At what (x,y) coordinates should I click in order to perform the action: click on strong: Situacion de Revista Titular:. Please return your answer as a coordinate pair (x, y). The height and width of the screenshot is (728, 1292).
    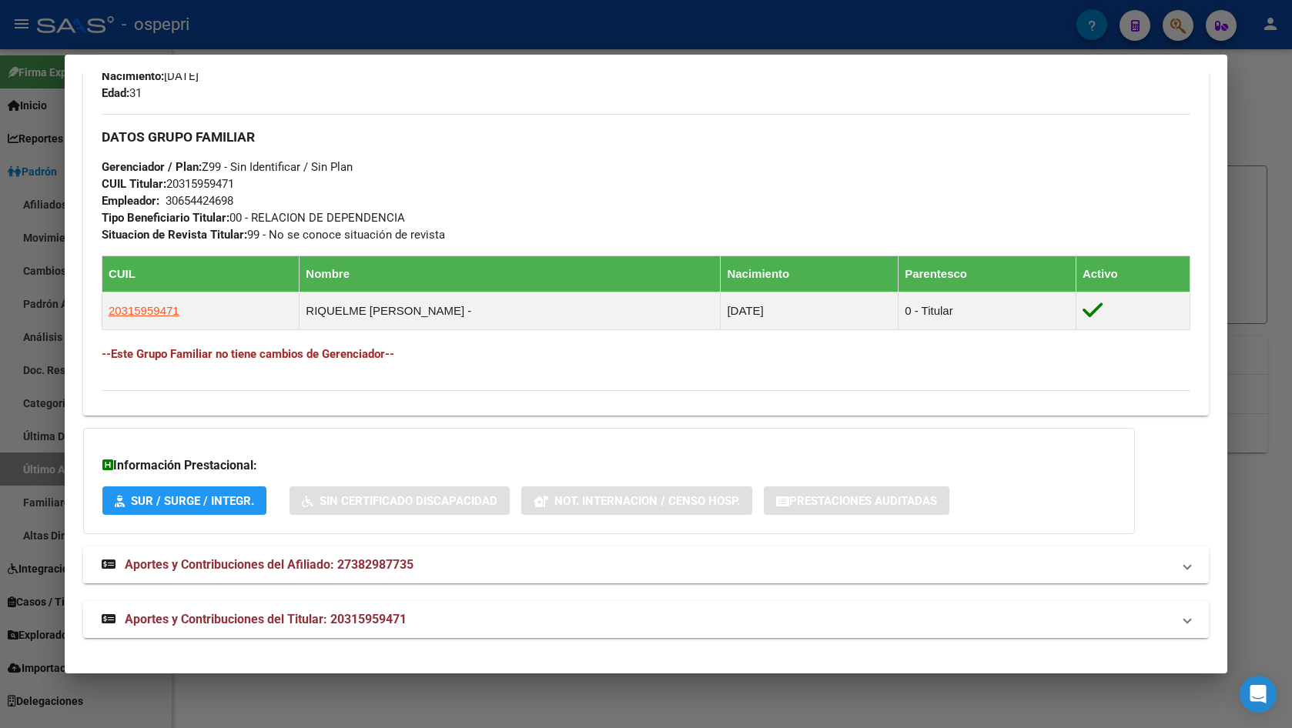
    Looking at the image, I should click on (174, 235).